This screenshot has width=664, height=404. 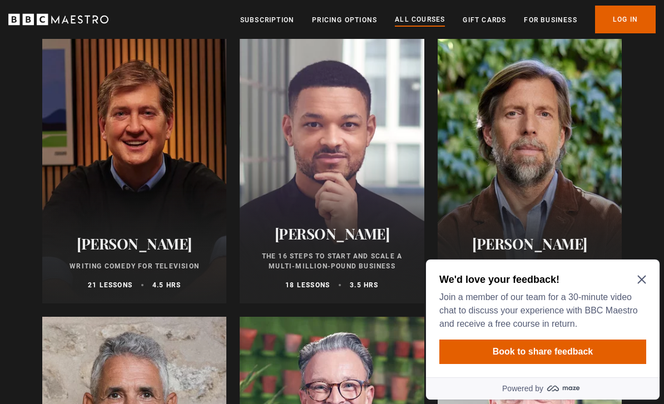 I want to click on svg: BBC Maestro, so click(x=58, y=19).